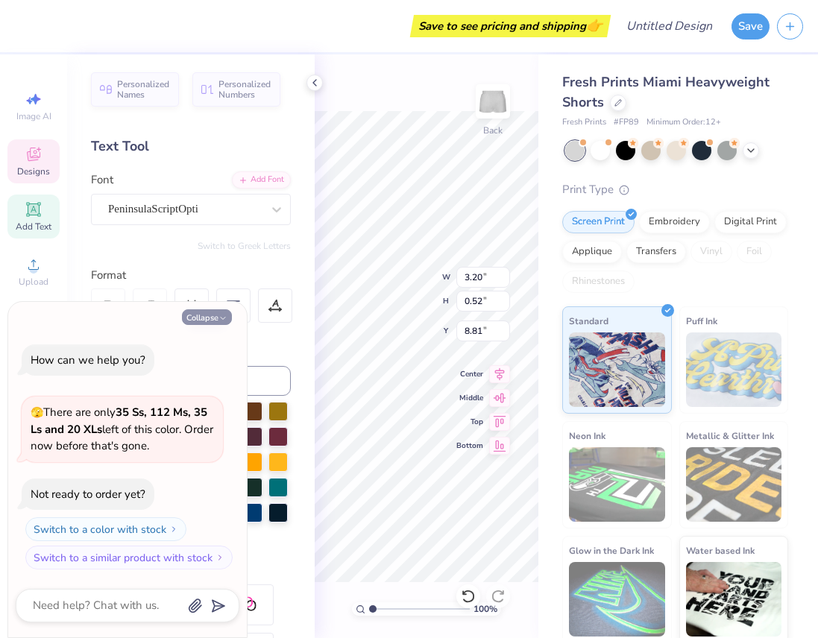  Describe the element at coordinates (617, 370) in the screenshot. I see `img: Standard` at that location.